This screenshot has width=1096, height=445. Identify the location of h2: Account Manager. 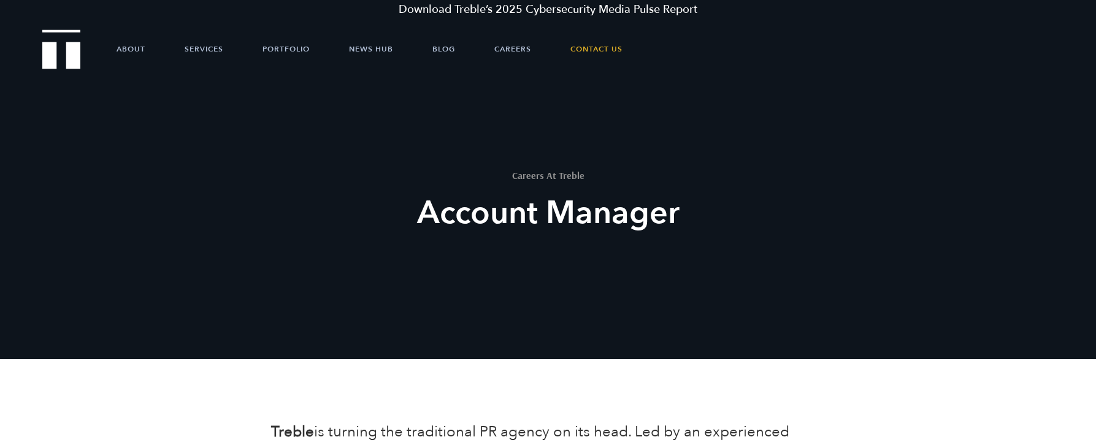
(548, 213).